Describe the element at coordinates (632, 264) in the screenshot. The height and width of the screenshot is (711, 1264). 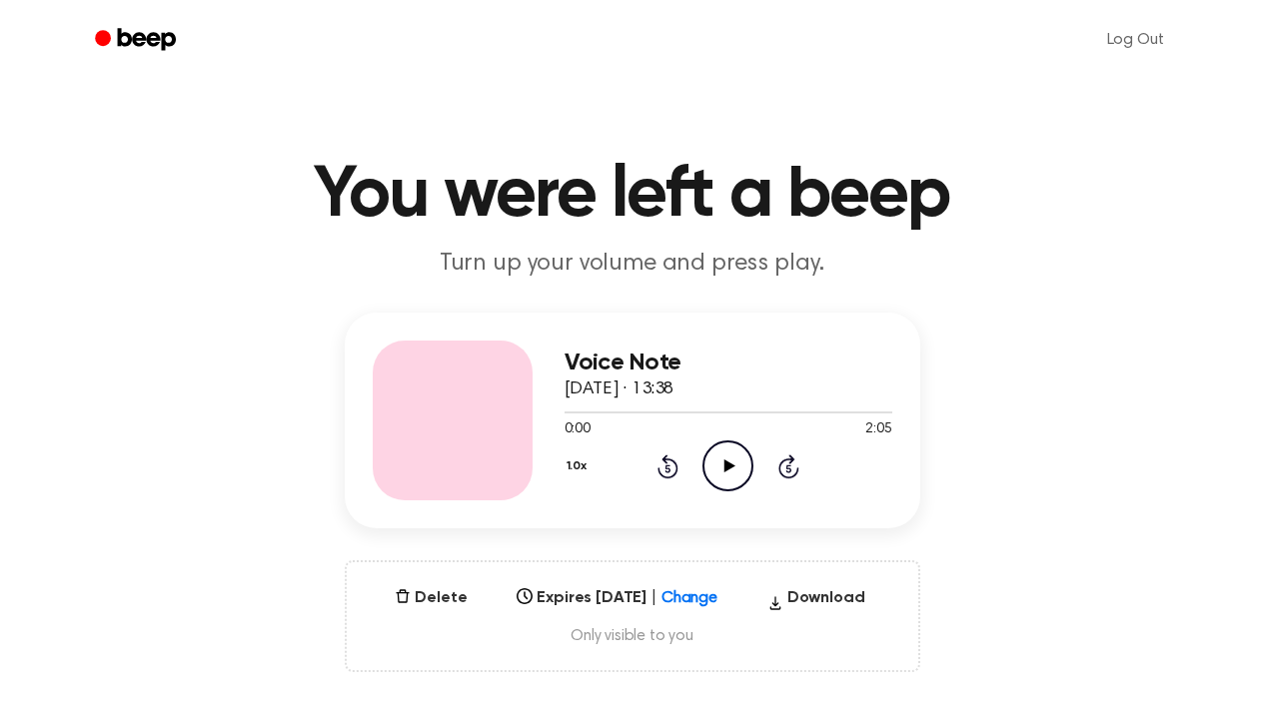
I see `p: Turn up your volume and press play.` at that location.